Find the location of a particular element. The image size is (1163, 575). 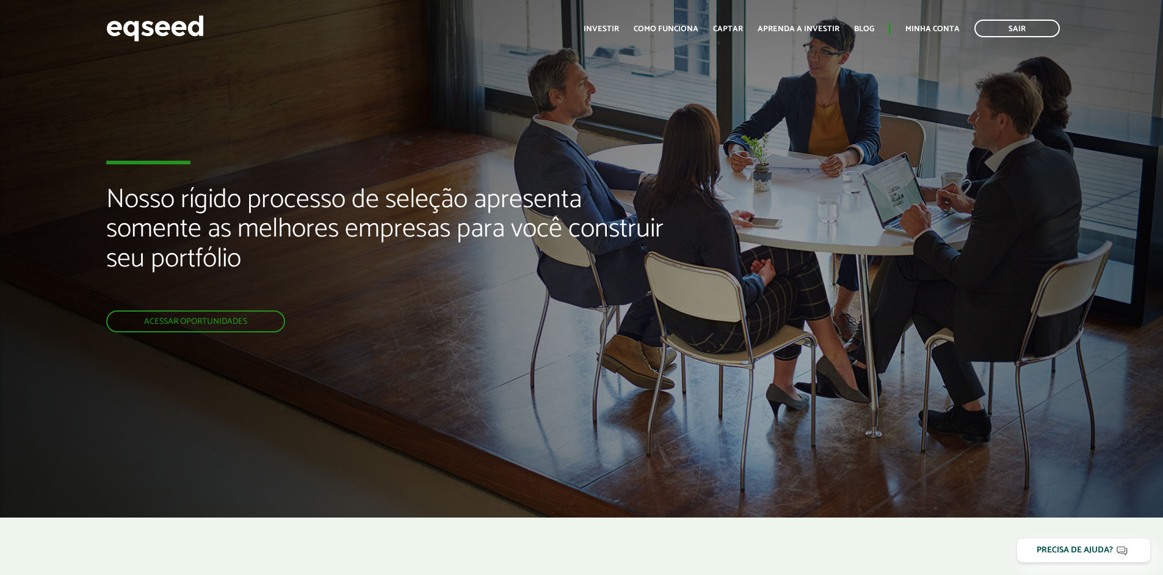

a: Acessar oportunidades is located at coordinates (195, 321).